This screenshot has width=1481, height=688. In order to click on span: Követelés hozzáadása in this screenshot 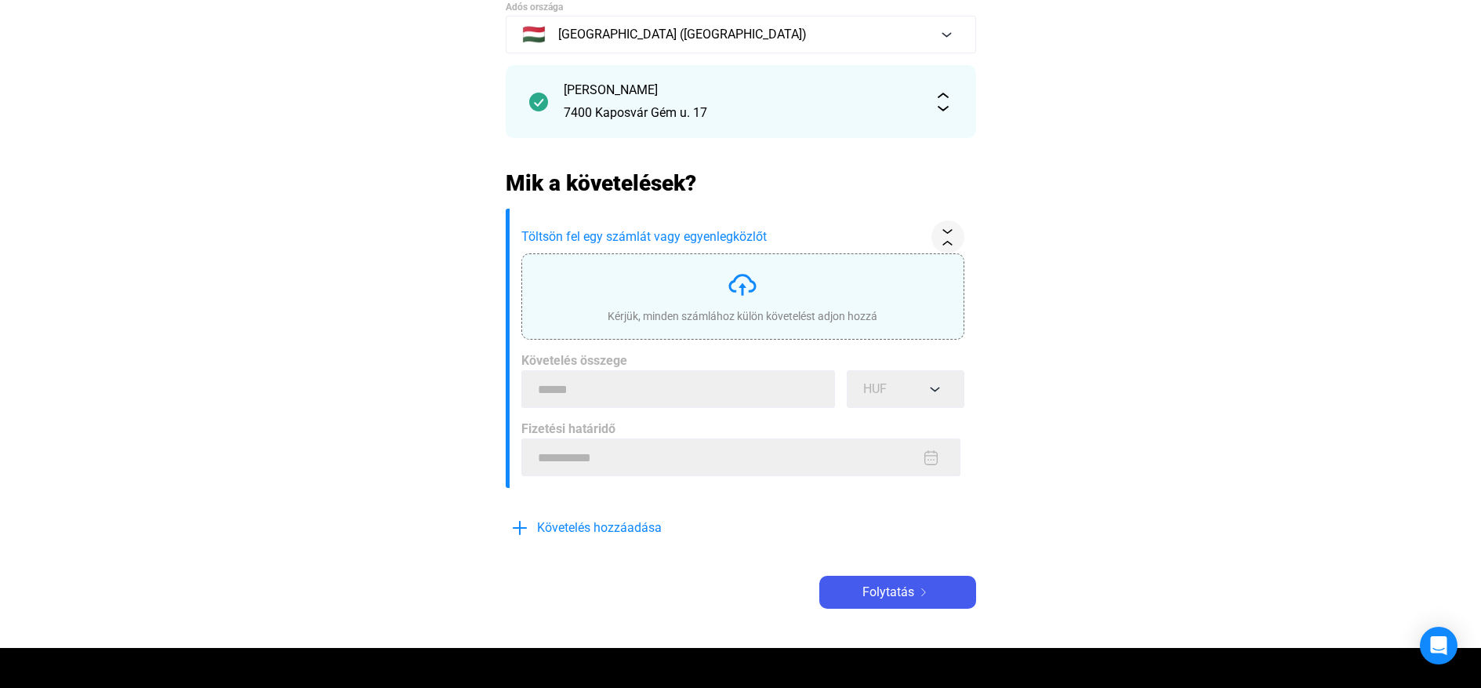, I will do `click(599, 528)`.